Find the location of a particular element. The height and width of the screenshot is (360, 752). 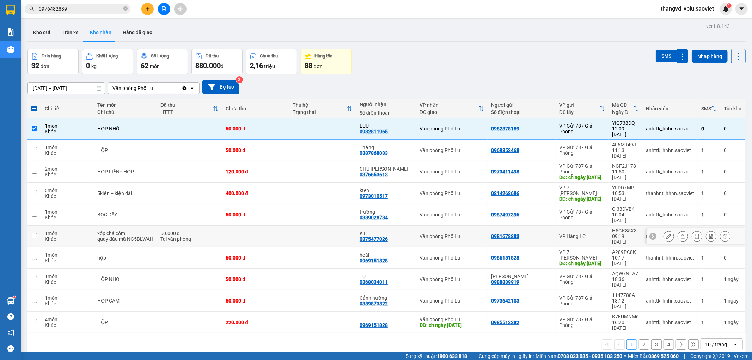

div: 0982878189 is located at coordinates (505, 129).